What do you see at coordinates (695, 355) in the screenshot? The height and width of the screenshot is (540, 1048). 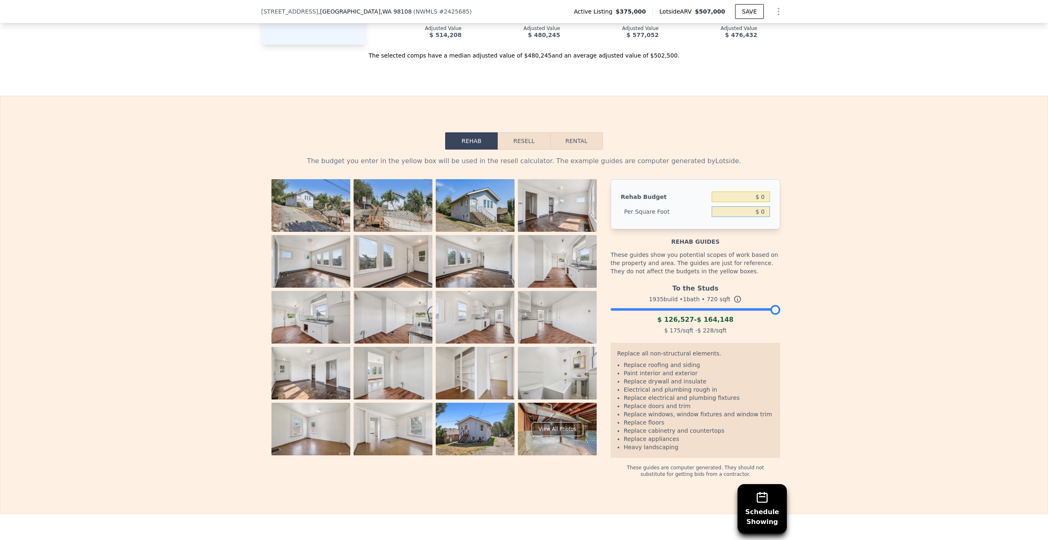 I see `div: Replace all non-structural elements.` at bounding box center [695, 355].